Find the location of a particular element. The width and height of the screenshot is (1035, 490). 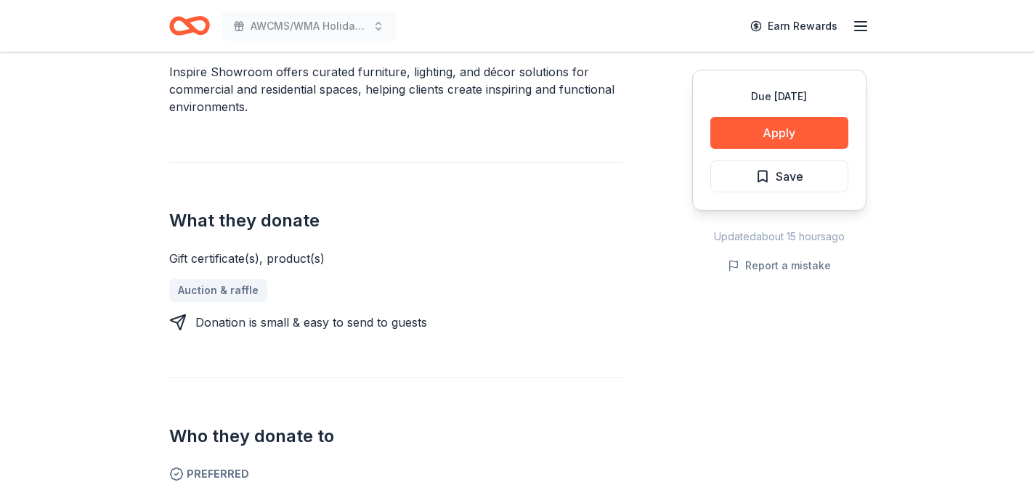

a: Earn Rewards is located at coordinates (794, 26).